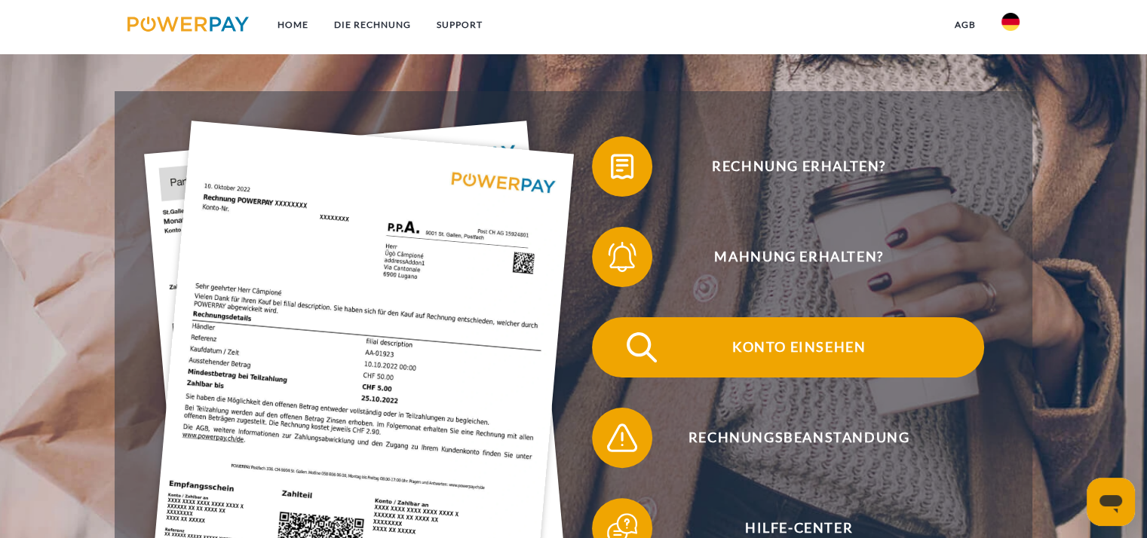  I want to click on span: Rechnung erhalten?, so click(799, 167).